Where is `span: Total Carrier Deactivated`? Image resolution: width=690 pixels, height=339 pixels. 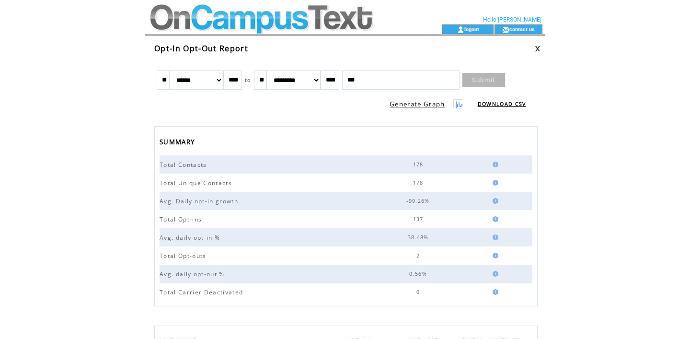
span: Total Carrier Deactivated is located at coordinates (202, 292).